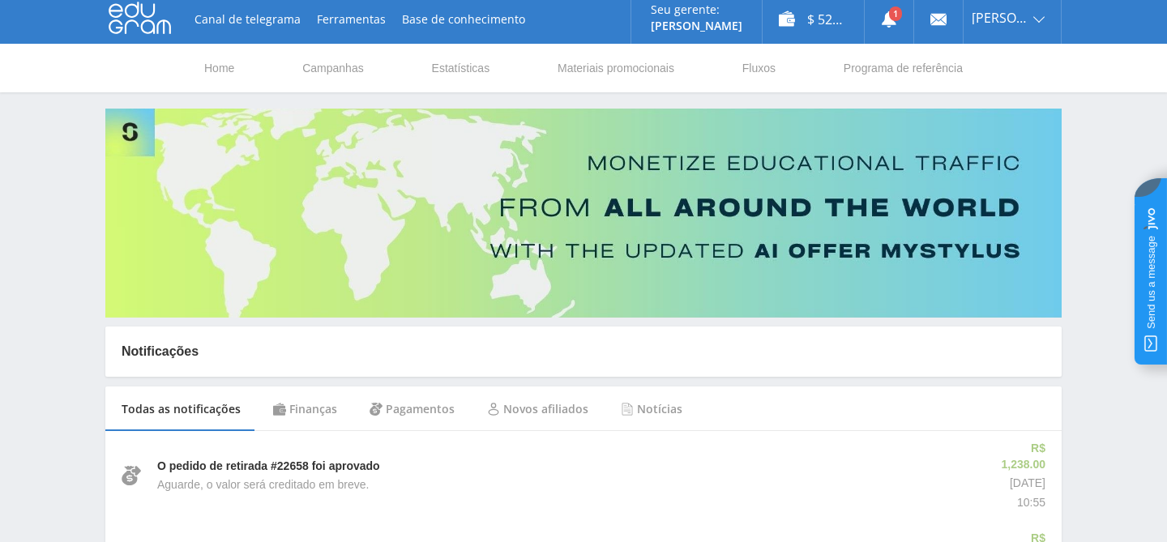 The image size is (1167, 542). Describe the element at coordinates (758, 68) in the screenshot. I see `a: Fluxos` at that location.